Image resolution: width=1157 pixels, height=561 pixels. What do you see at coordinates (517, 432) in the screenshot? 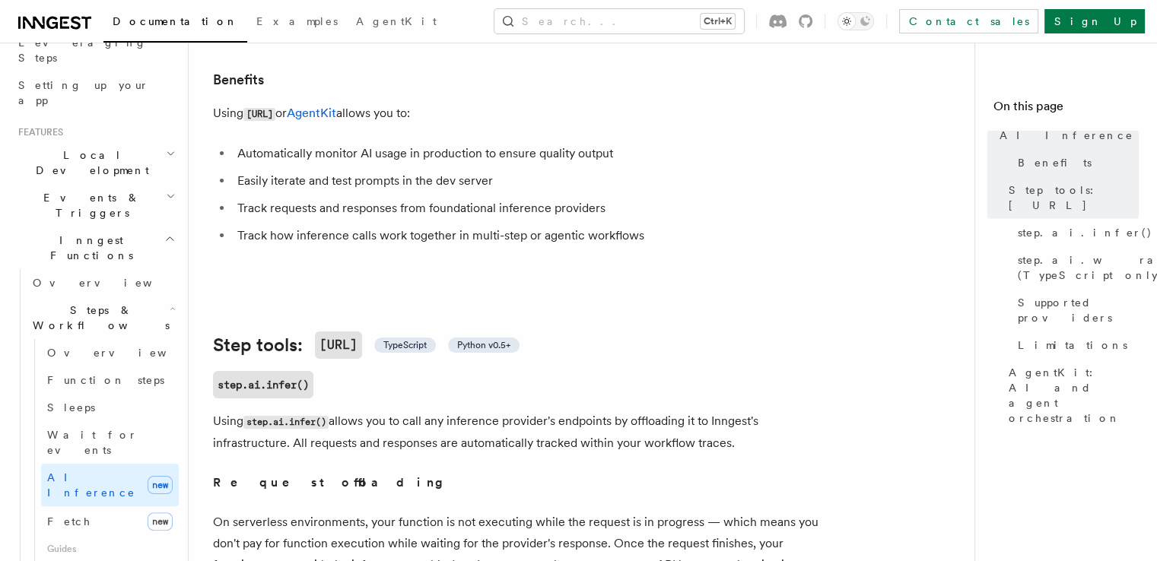
I see `p: Using allows you to call any inference provider's endpoints by offloading it to Inngest's infrast...` at bounding box center [517, 432].